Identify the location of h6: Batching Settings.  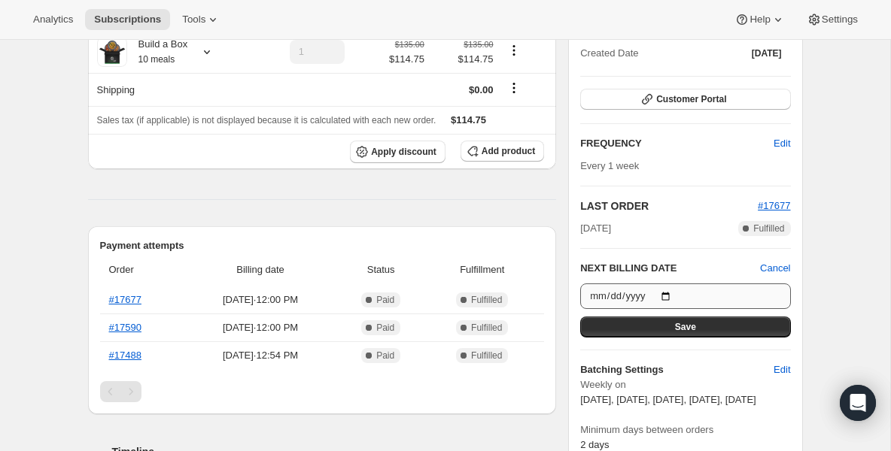
(676, 370).